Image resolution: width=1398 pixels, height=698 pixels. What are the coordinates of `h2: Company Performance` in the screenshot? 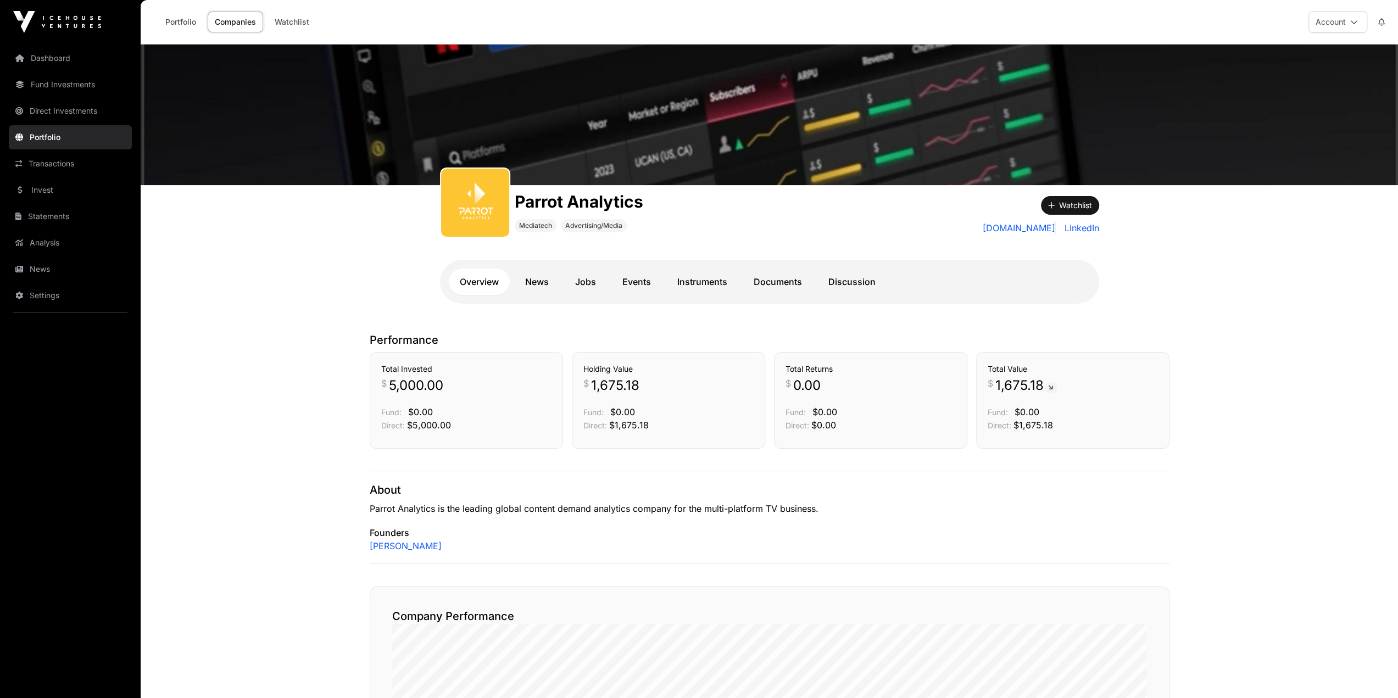 It's located at (770, 616).